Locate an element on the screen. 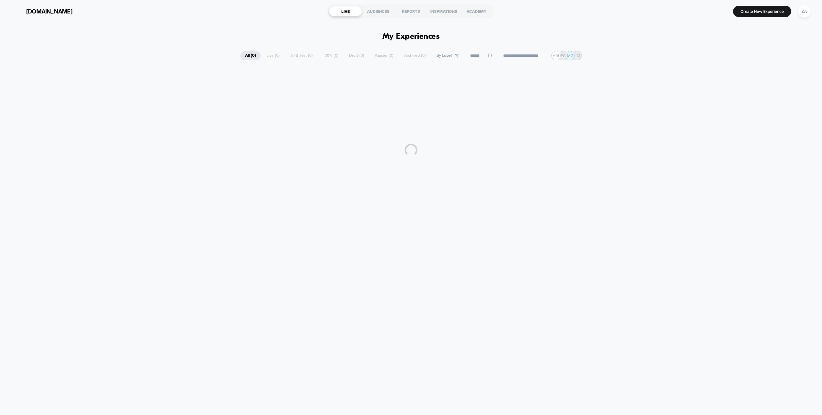  div: INSPIRATIONS is located at coordinates (444, 11).